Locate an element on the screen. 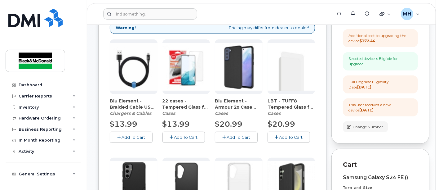 The width and height of the screenshot is (439, 190). div: Pricing may differ from dealer to dealer! is located at coordinates (212, 28).